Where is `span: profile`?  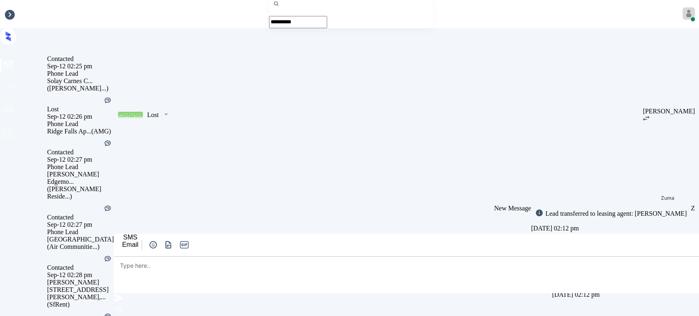 span: profile is located at coordinates (8, 135).